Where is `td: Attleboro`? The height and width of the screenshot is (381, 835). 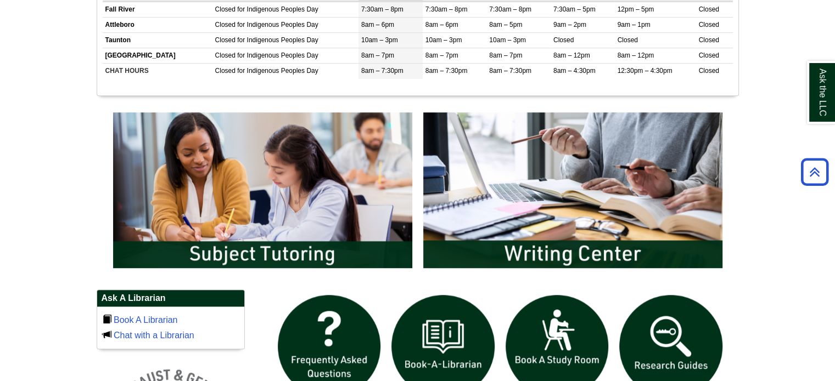
td: Attleboro is located at coordinates (158, 25).